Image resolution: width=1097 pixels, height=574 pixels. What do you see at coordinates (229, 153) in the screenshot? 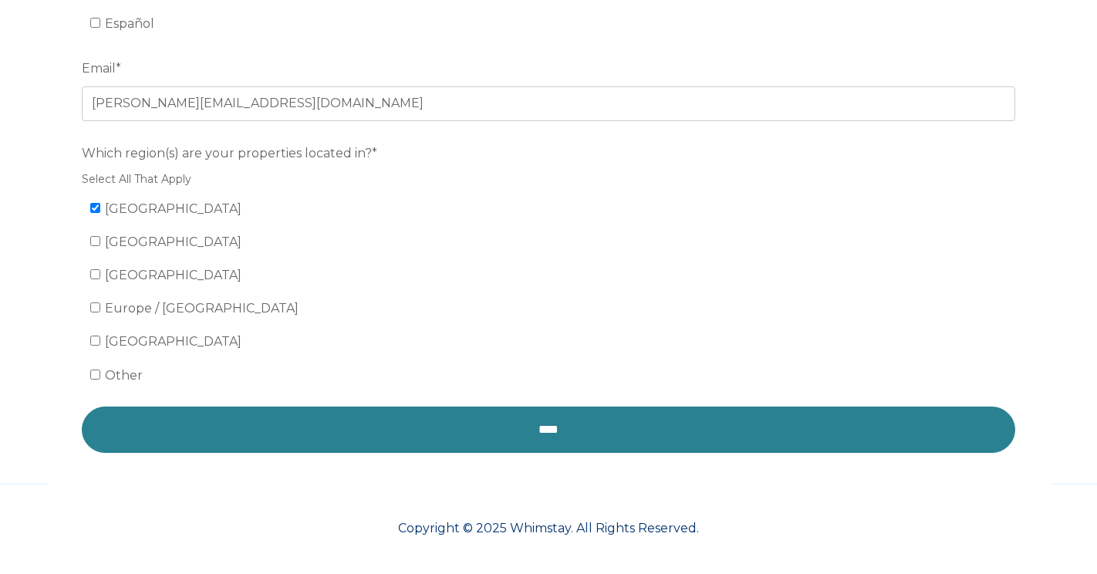
I see `span: Which region(s) are your properties located in?*` at bounding box center [229, 153].